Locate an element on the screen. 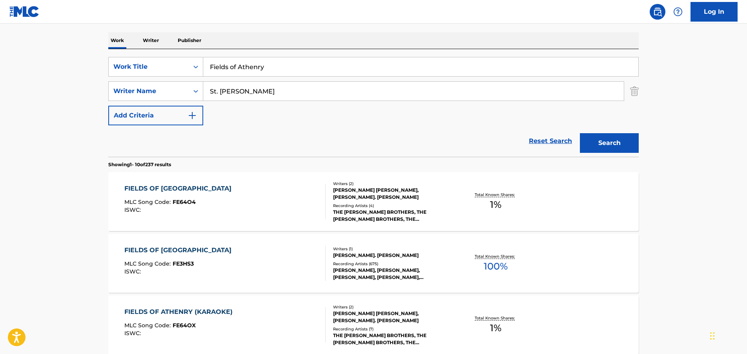  form: Search Form is located at coordinates (374, 107).